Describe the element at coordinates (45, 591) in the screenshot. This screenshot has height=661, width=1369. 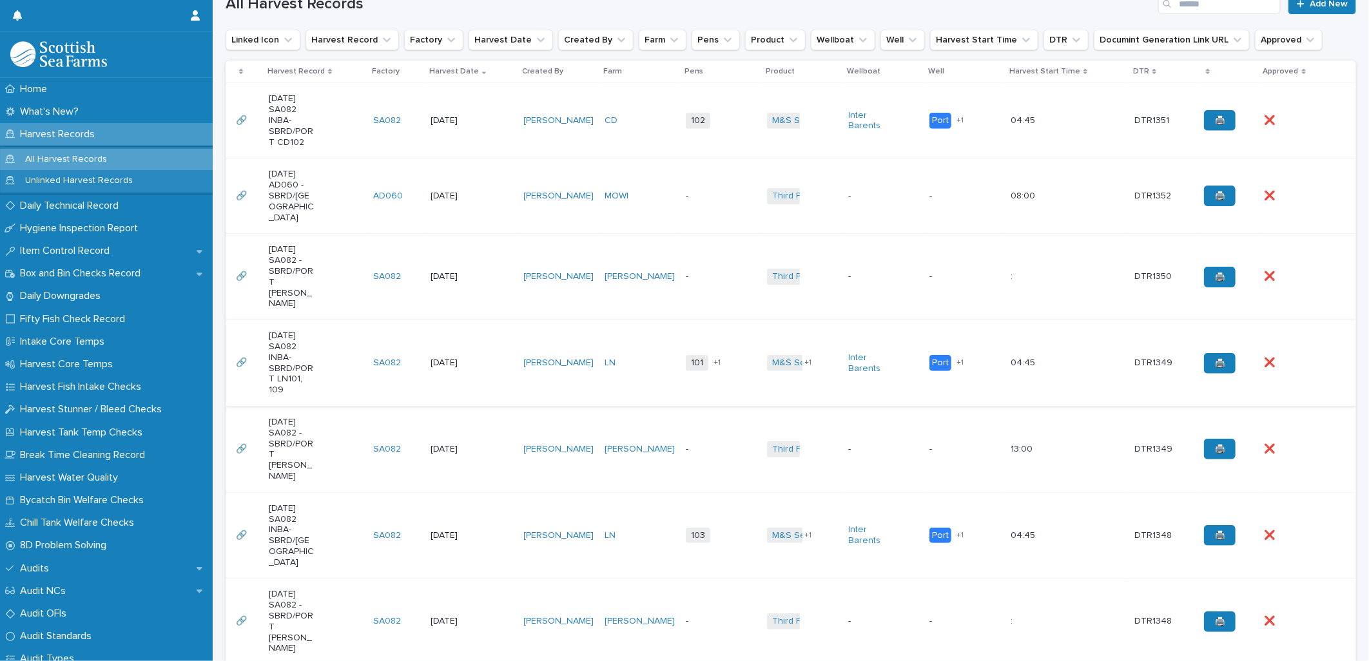
I see `p: Audit NCs` at that location.